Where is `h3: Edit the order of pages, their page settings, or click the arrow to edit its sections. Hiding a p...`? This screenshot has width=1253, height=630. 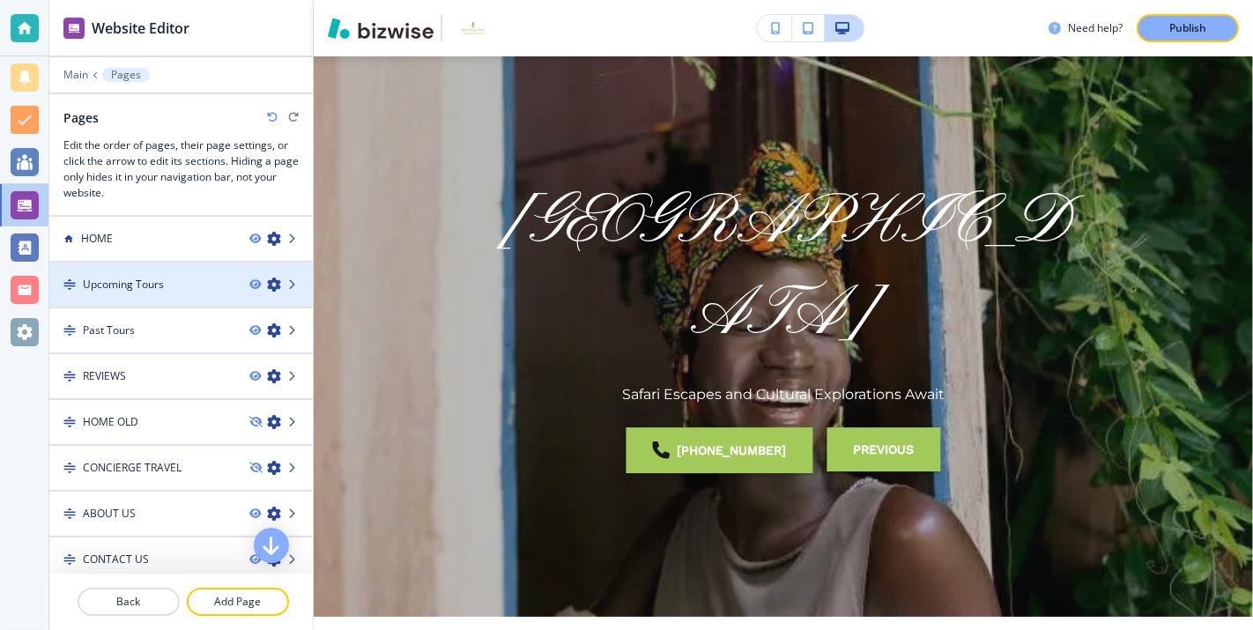
h3: Edit the order of pages, their page settings, or click the arrow to edit its sections. Hiding a p... is located at coordinates (181, 169).